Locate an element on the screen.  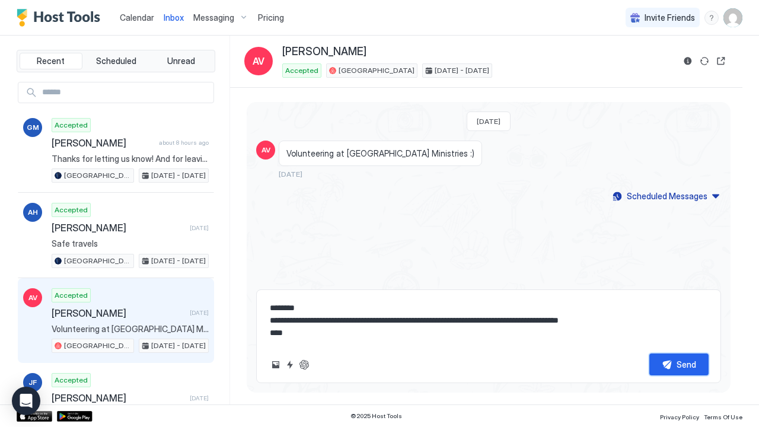
span: Terms Of Use is located at coordinates (723, 417).